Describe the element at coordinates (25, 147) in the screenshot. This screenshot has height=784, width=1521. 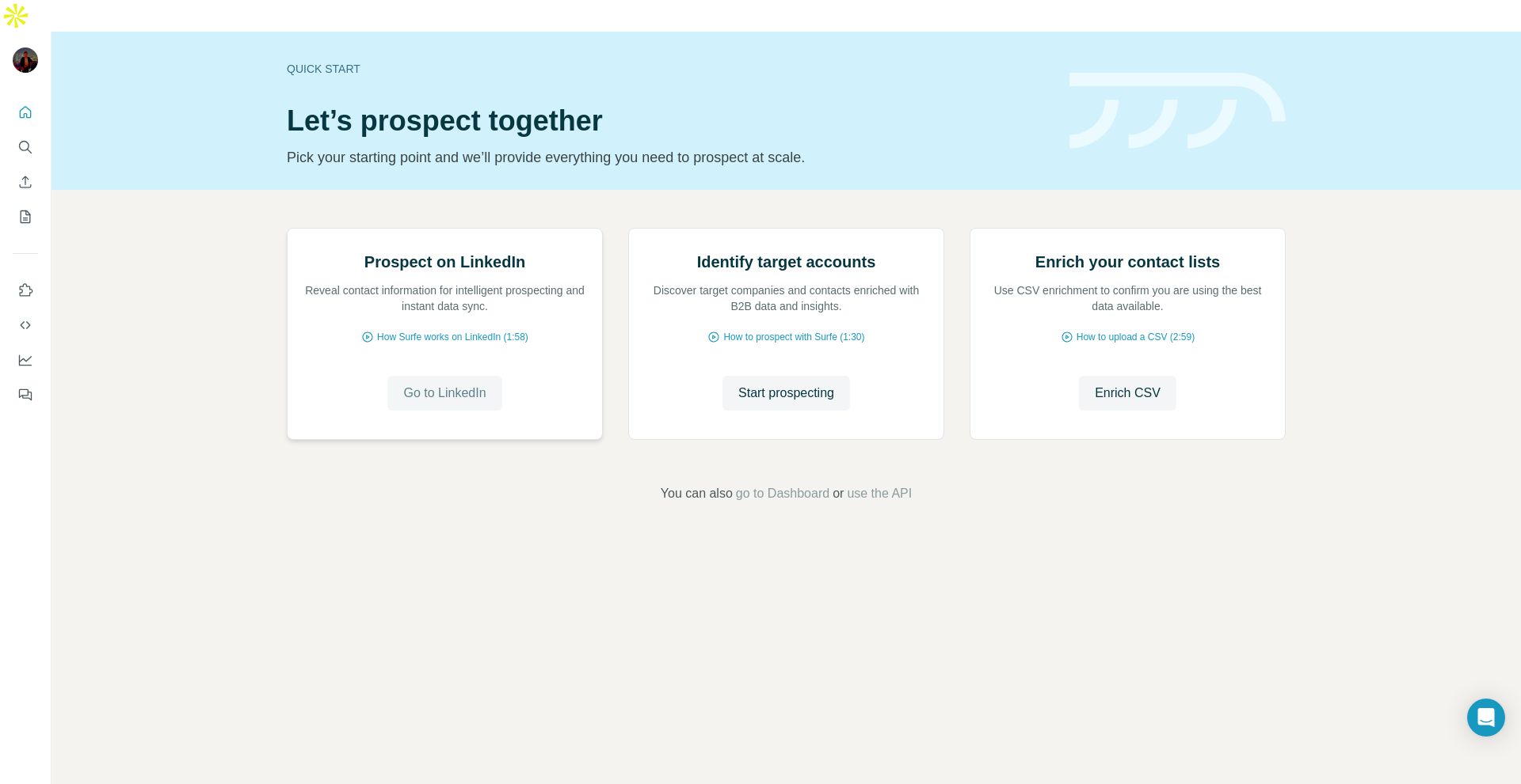
I see `button: Search` at that location.